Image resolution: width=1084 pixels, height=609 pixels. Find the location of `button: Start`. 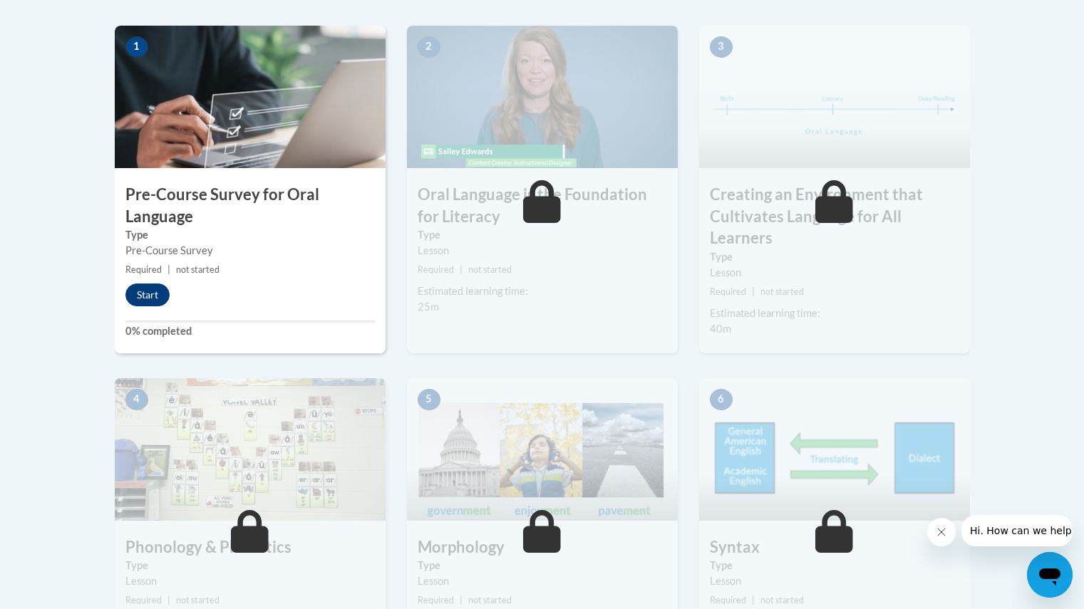

button: Start is located at coordinates (148, 295).